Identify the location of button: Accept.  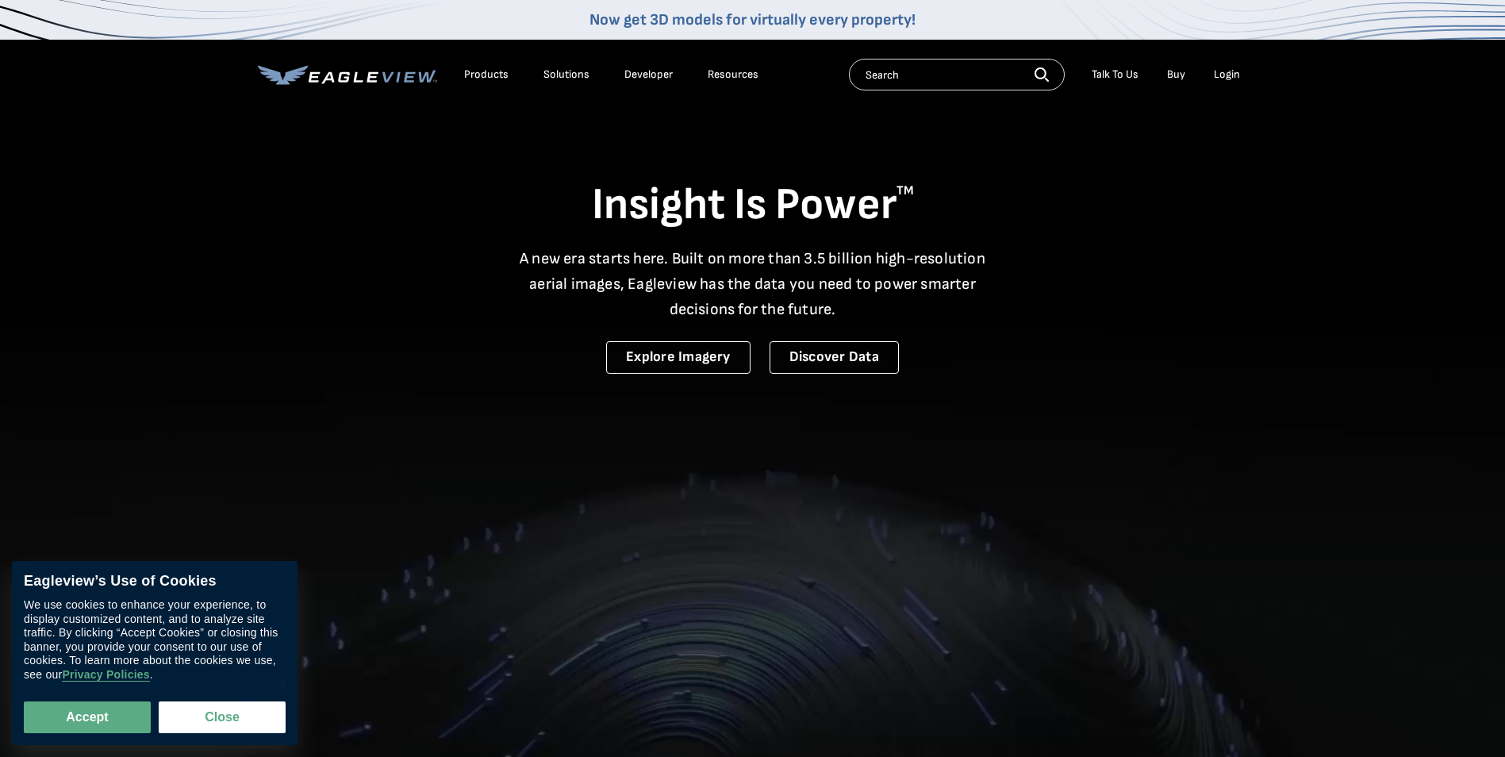
(87, 717).